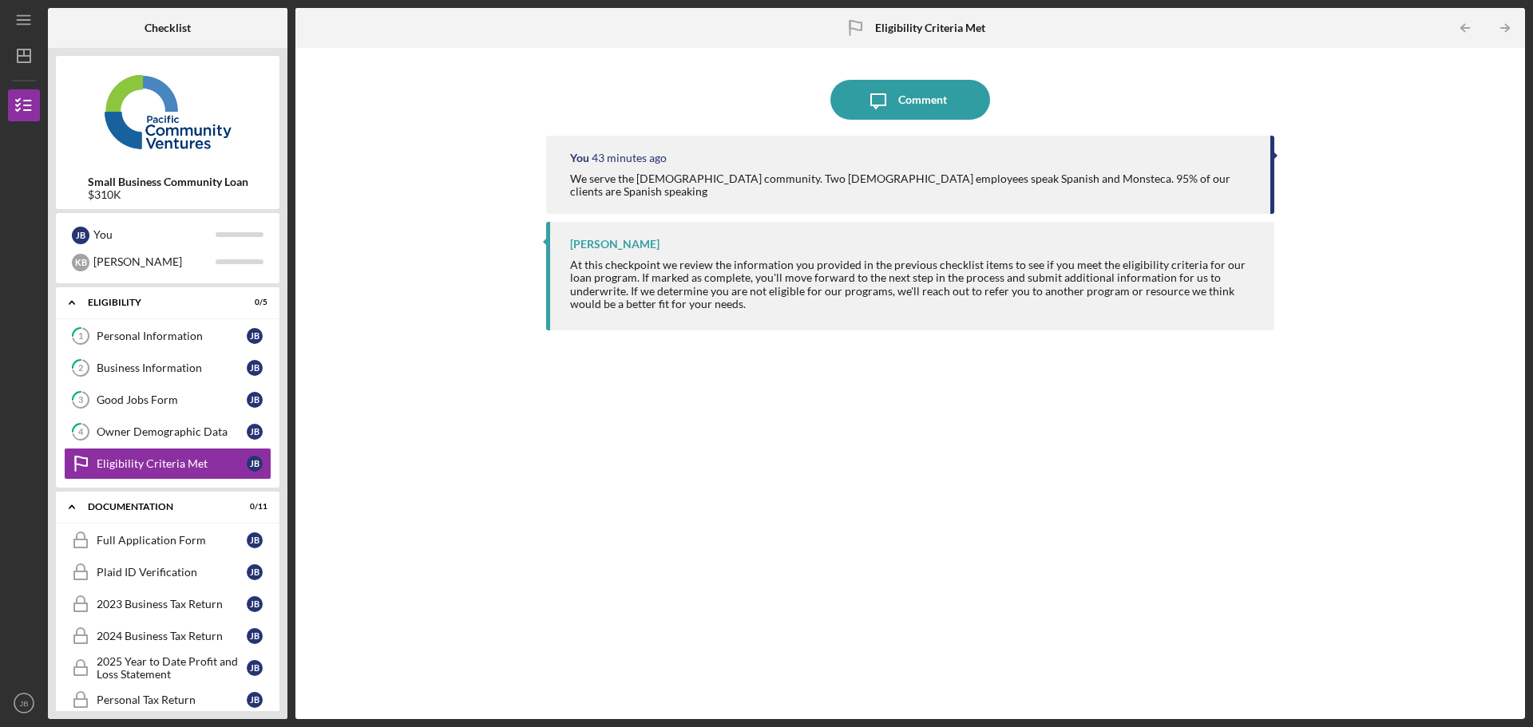 This screenshot has width=1533, height=727. Describe the element at coordinates (172, 400) in the screenshot. I see `div: Good Jobs Form` at that location.